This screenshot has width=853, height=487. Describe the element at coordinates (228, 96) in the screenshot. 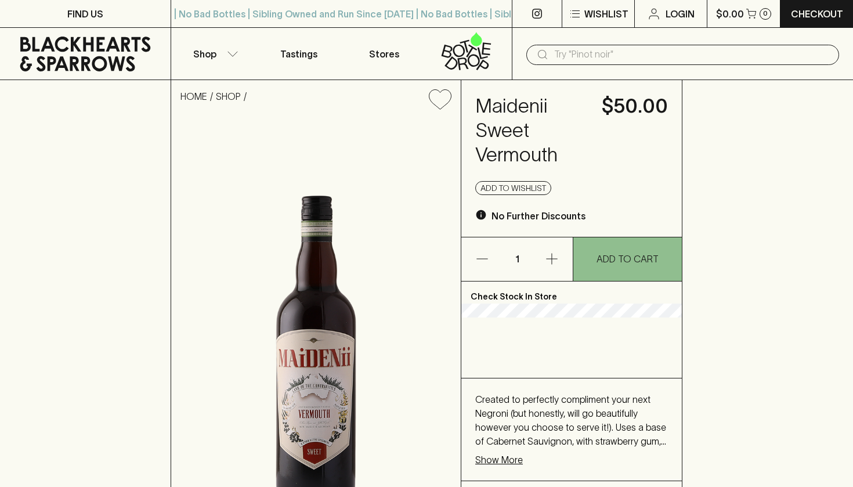

I see `a: SHOP` at that location.